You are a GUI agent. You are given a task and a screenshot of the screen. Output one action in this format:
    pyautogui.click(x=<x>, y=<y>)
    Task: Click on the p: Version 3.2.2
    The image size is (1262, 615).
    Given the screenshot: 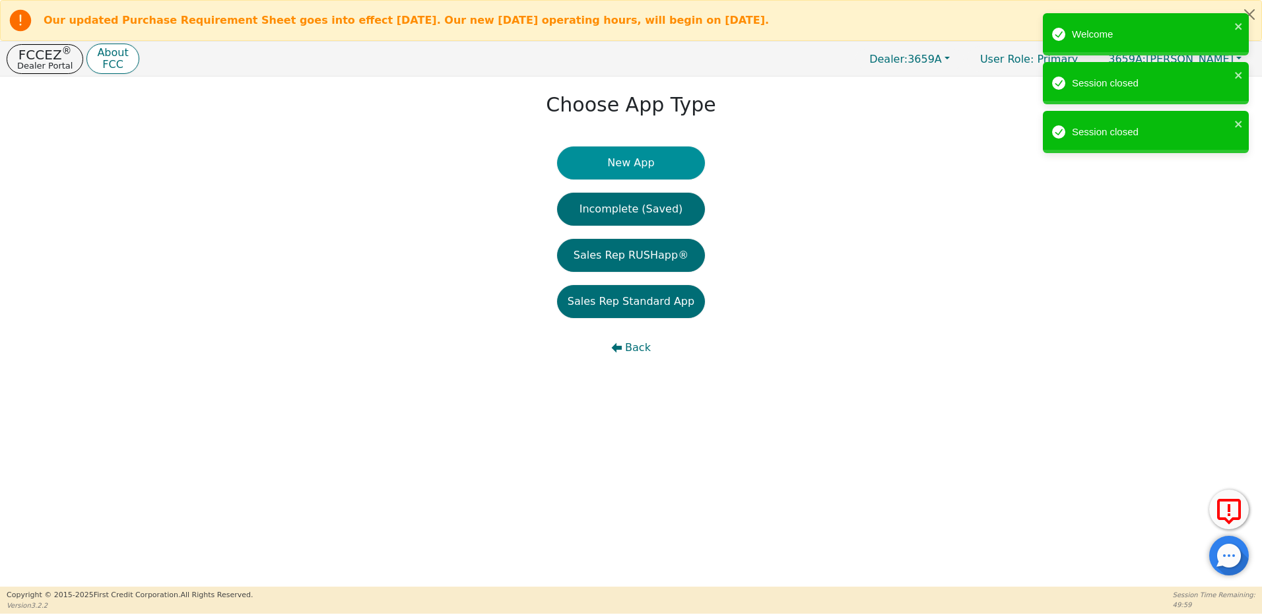 What is the action you would take?
    pyautogui.click(x=129, y=605)
    